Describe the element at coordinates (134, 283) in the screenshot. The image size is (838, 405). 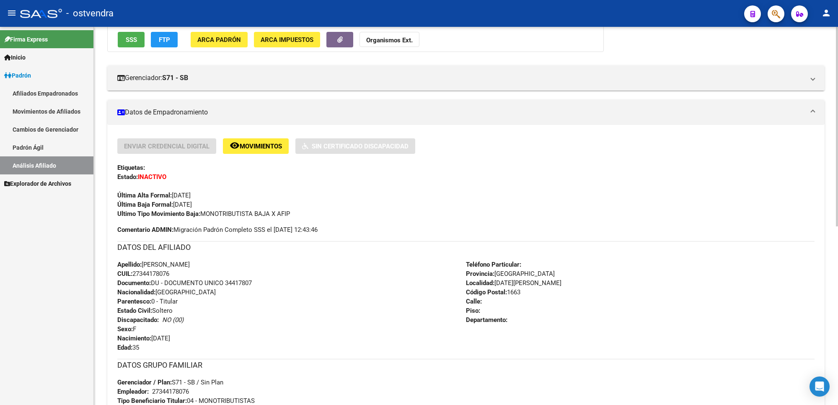
I see `strong: Documento:` at that location.